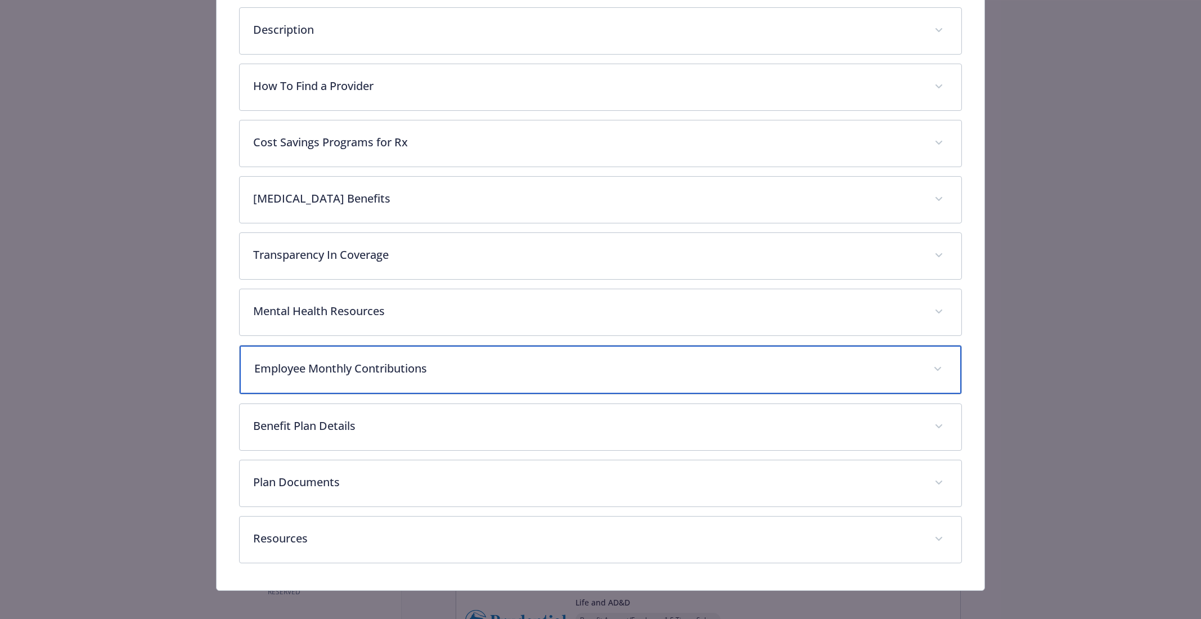  Describe the element at coordinates (587, 86) in the screenshot. I see `p: How To Find a Provider` at that location.